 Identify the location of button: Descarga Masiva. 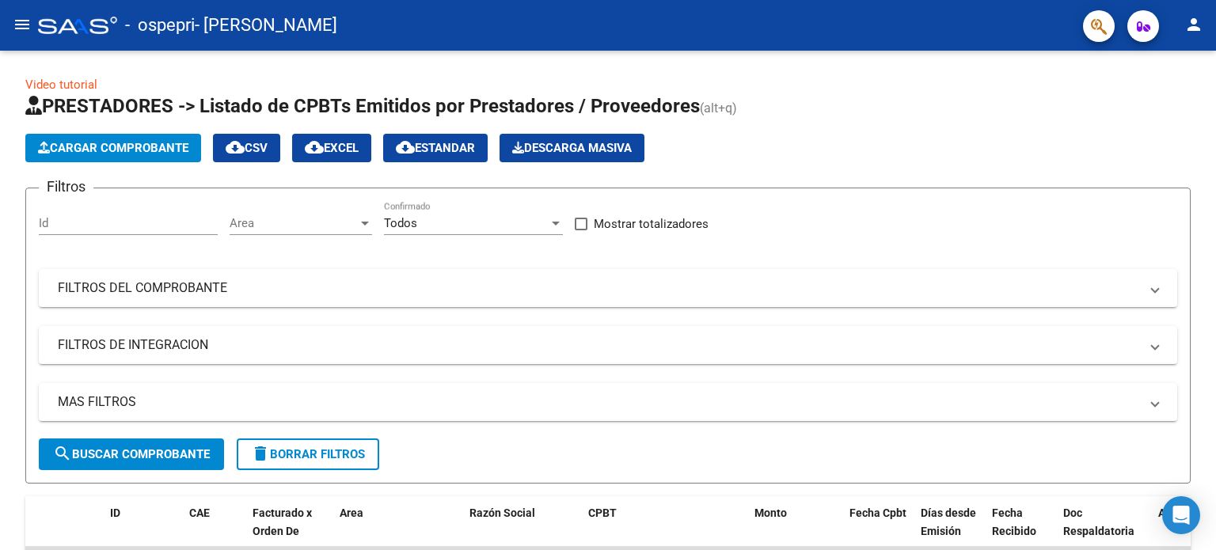
(572, 148).